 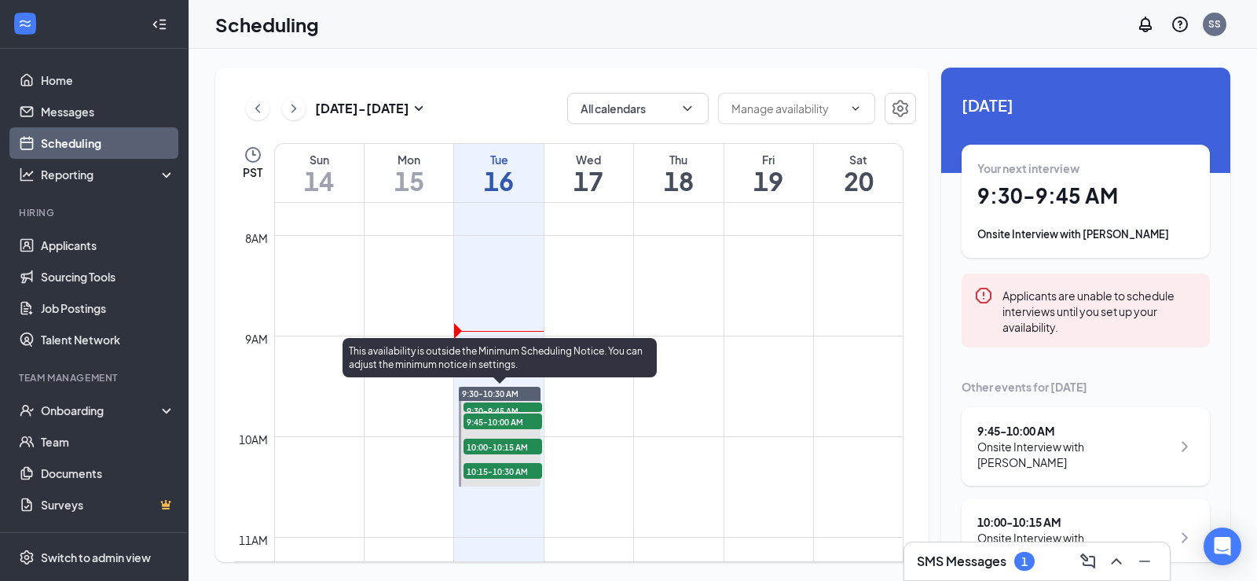 What do you see at coordinates (1215, 24) in the screenshot?
I see `div: SS` at bounding box center [1215, 24].